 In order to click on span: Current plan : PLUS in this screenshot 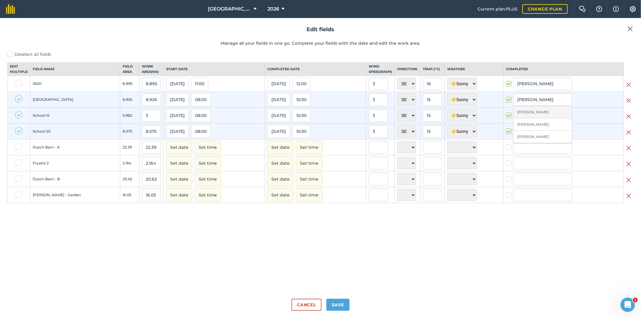, I will do `click(497, 9)`.